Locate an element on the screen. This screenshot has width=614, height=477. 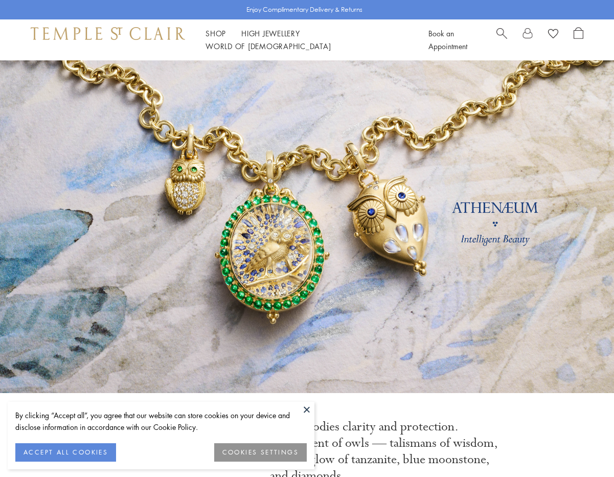
img: Temple St. Clair is located at coordinates (108, 33).